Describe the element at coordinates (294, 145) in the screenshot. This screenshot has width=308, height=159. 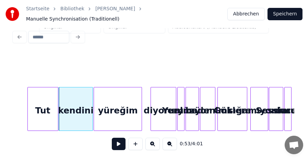
I see `div: Chat öffnen` at that location.